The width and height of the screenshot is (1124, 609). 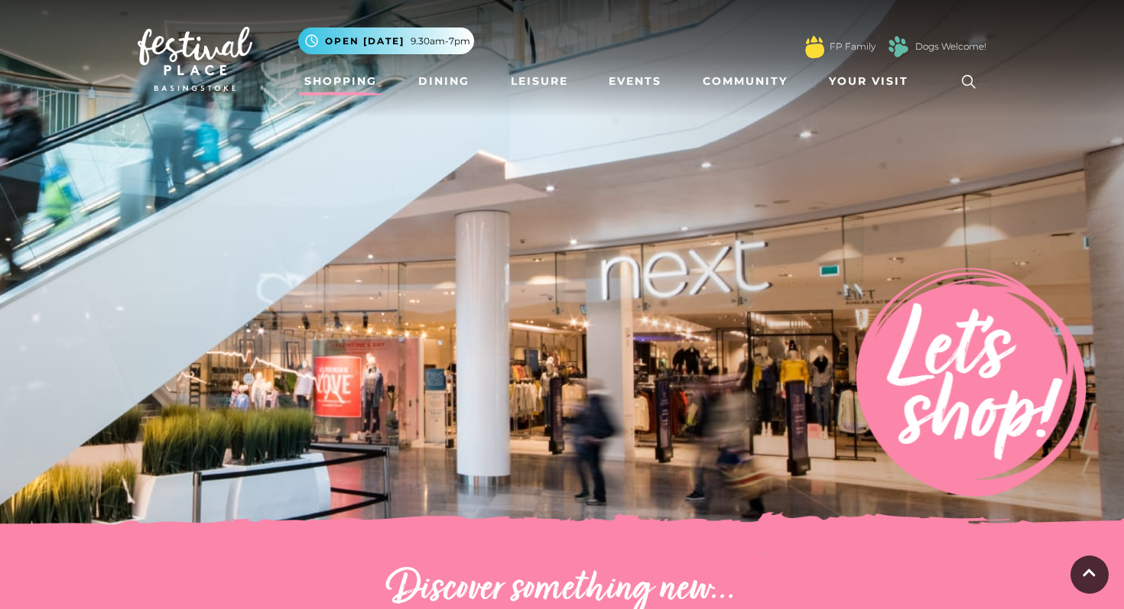 What do you see at coordinates (340, 81) in the screenshot?
I see `a: Shopping` at bounding box center [340, 81].